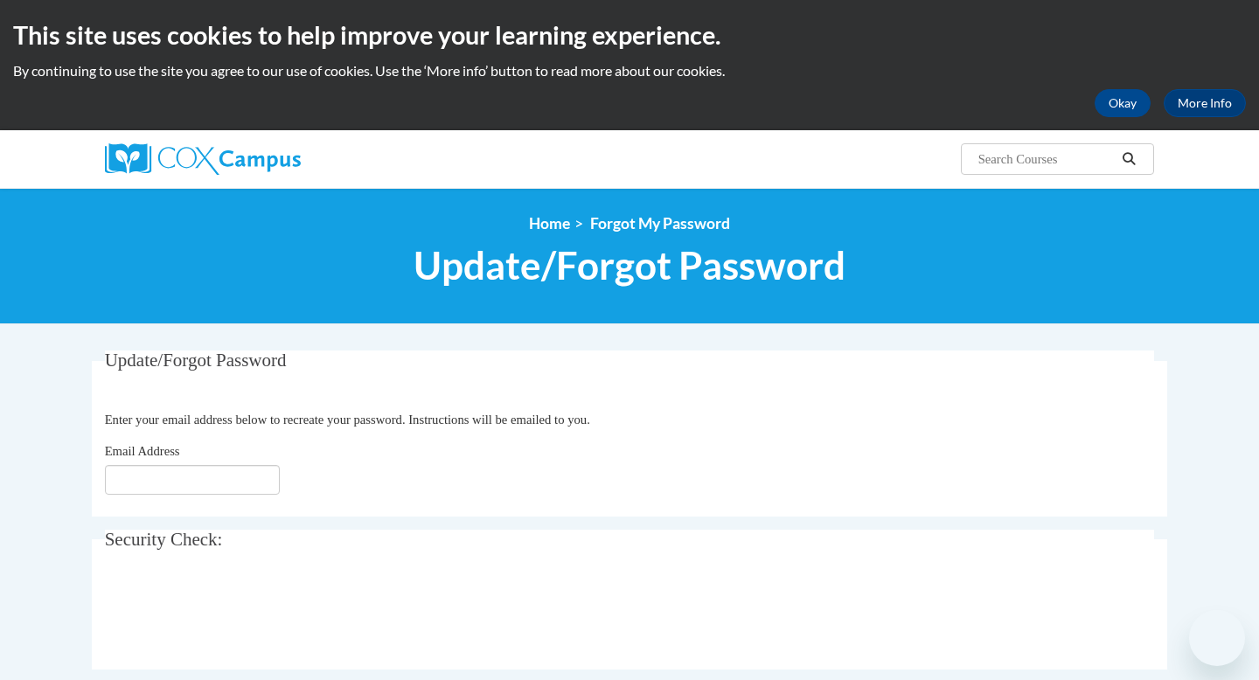  I want to click on span: Enter your email address below to recreate your password. Instructions will be emailed to you., so click(347, 420).